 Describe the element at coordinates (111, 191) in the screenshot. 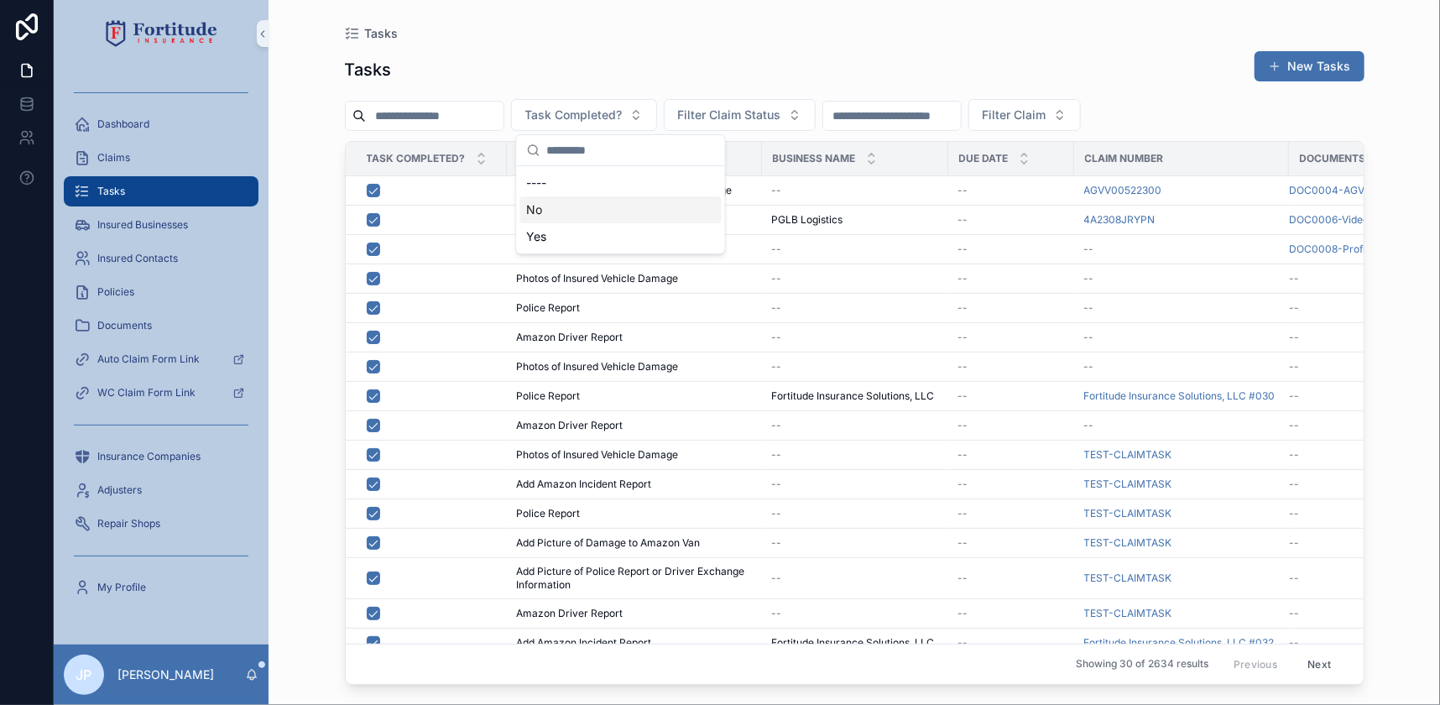

I see `span: Tasks` at that location.